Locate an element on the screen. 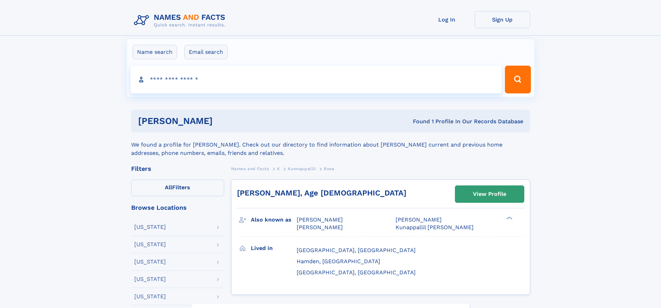  a: K is located at coordinates (278, 168).